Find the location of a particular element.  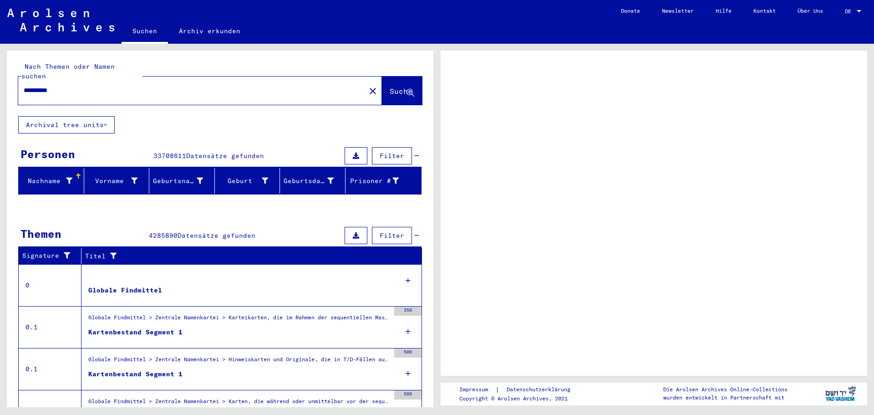

p: Die Arolsen Archives Online-Collections is located at coordinates (725, 389).